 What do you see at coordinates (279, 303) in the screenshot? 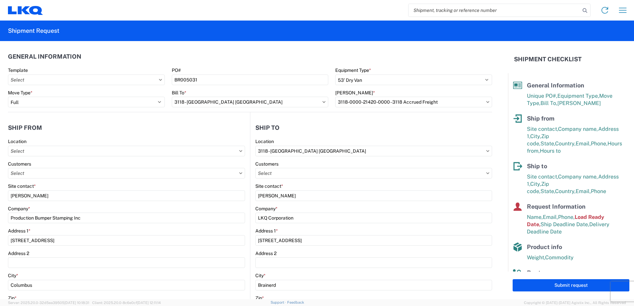
I see `a: Support` at bounding box center [279, 303].